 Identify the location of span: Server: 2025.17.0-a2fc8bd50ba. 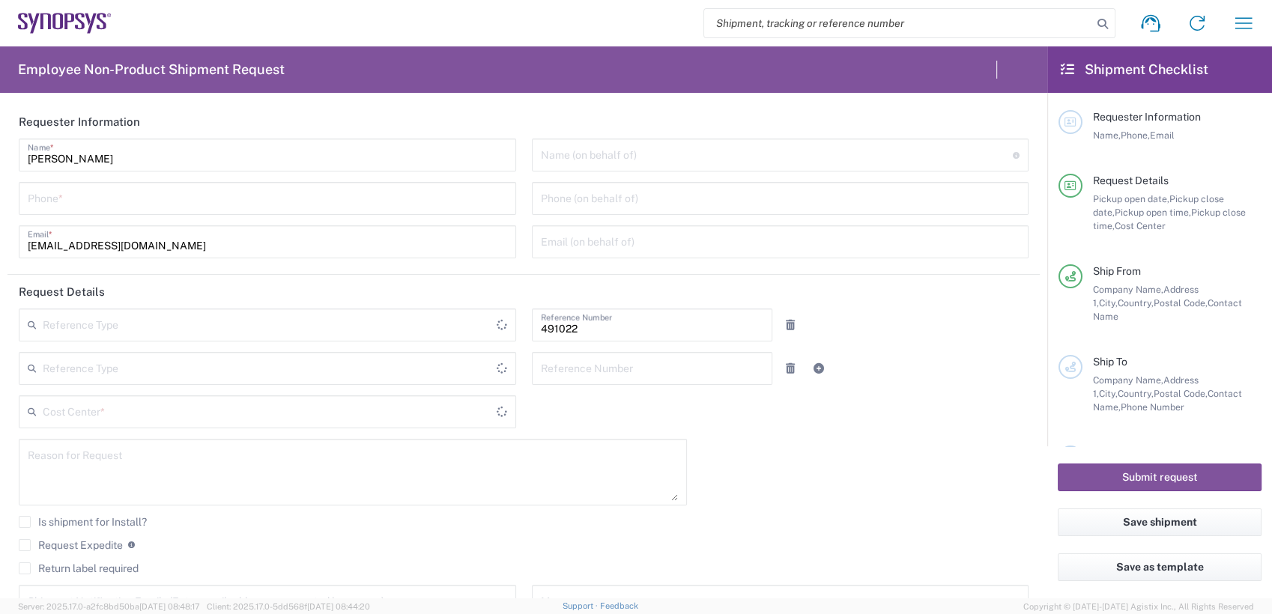
(109, 607).